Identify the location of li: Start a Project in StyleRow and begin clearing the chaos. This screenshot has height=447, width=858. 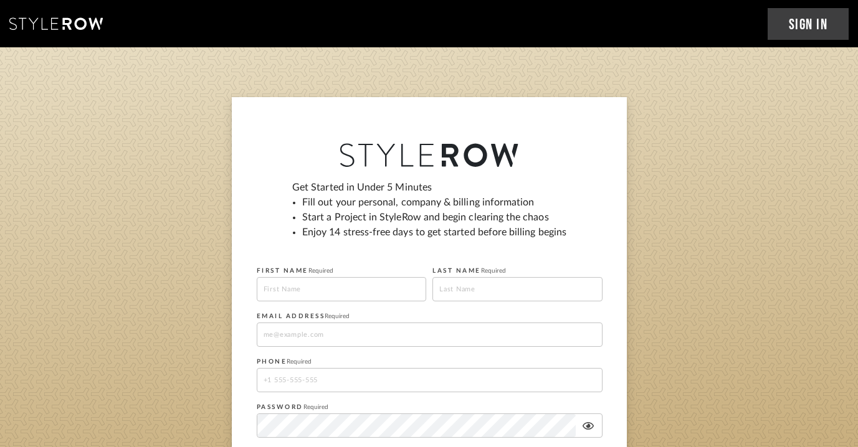
(434, 217).